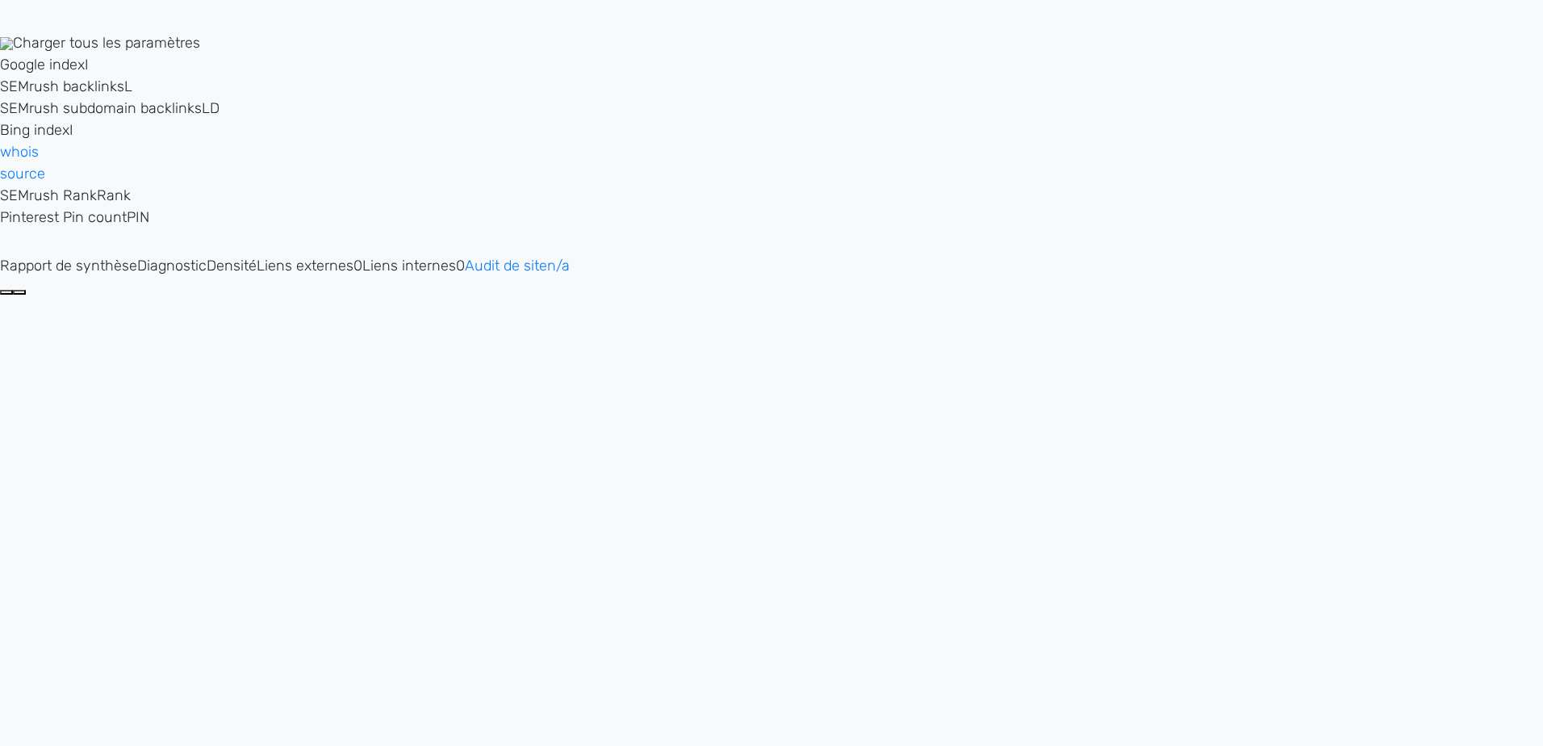 Image resolution: width=1543 pixels, height=746 pixels. What do you see at coordinates (517, 266) in the screenshot?
I see `a: Audit de siten/a` at bounding box center [517, 266].